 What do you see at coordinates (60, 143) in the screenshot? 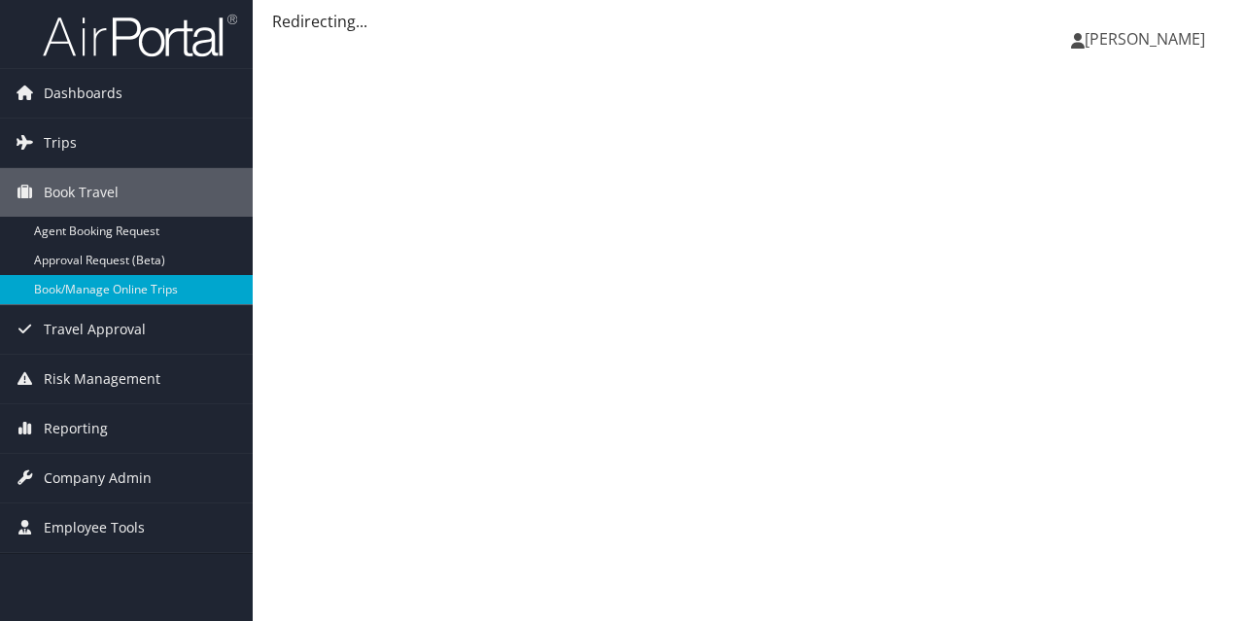
I see `span: Trips` at bounding box center [60, 143].